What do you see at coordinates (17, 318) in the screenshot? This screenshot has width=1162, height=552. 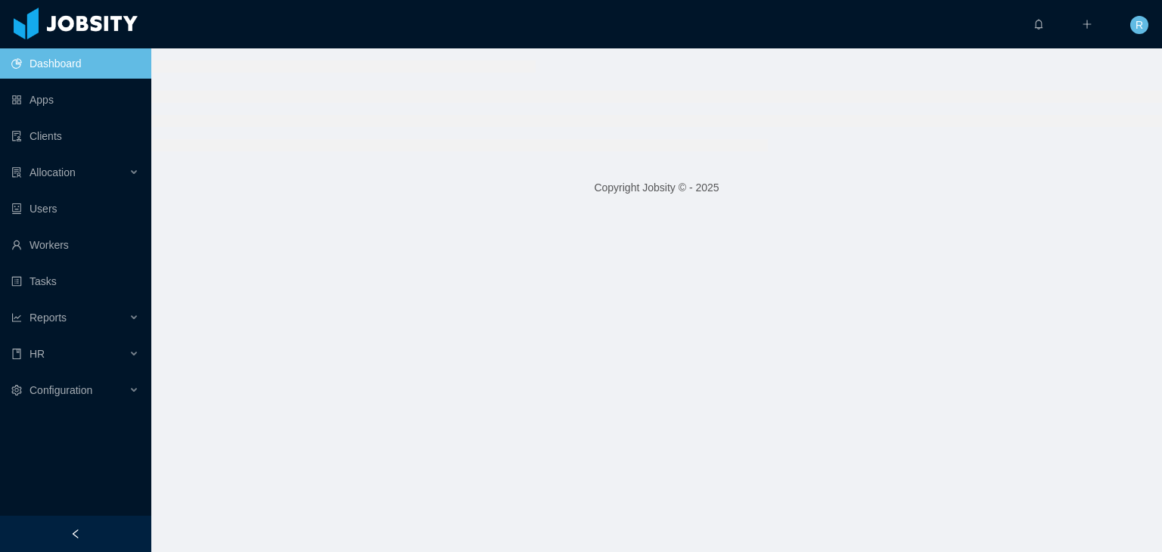 I see `i: icon: line-chart` at bounding box center [17, 318].